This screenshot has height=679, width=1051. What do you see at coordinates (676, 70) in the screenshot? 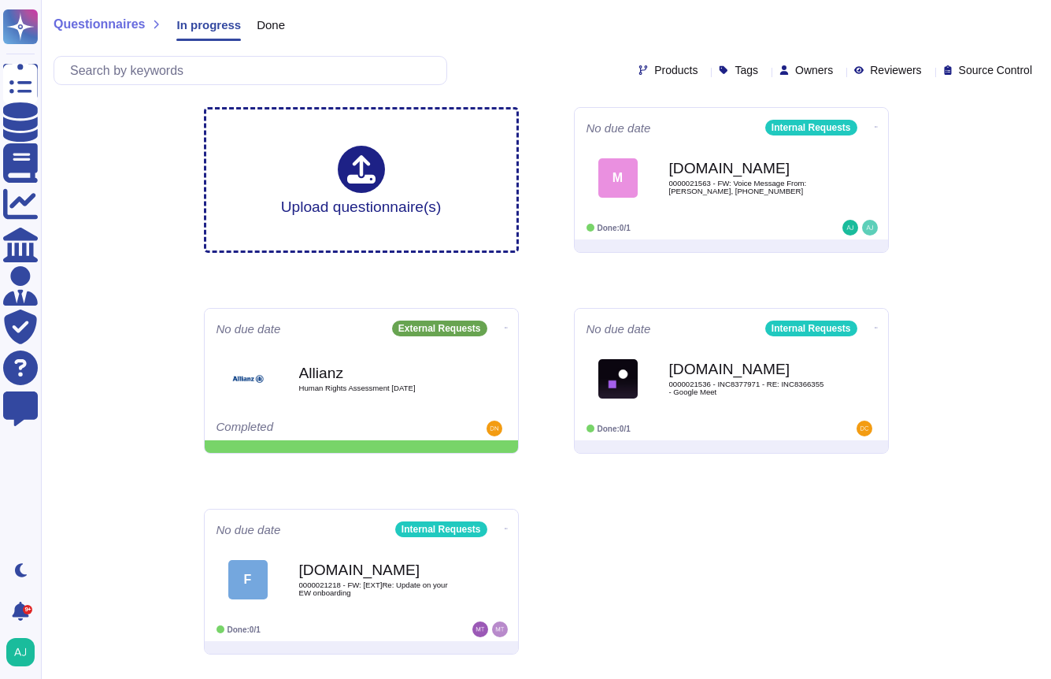
I see `span: Products` at bounding box center [676, 70].